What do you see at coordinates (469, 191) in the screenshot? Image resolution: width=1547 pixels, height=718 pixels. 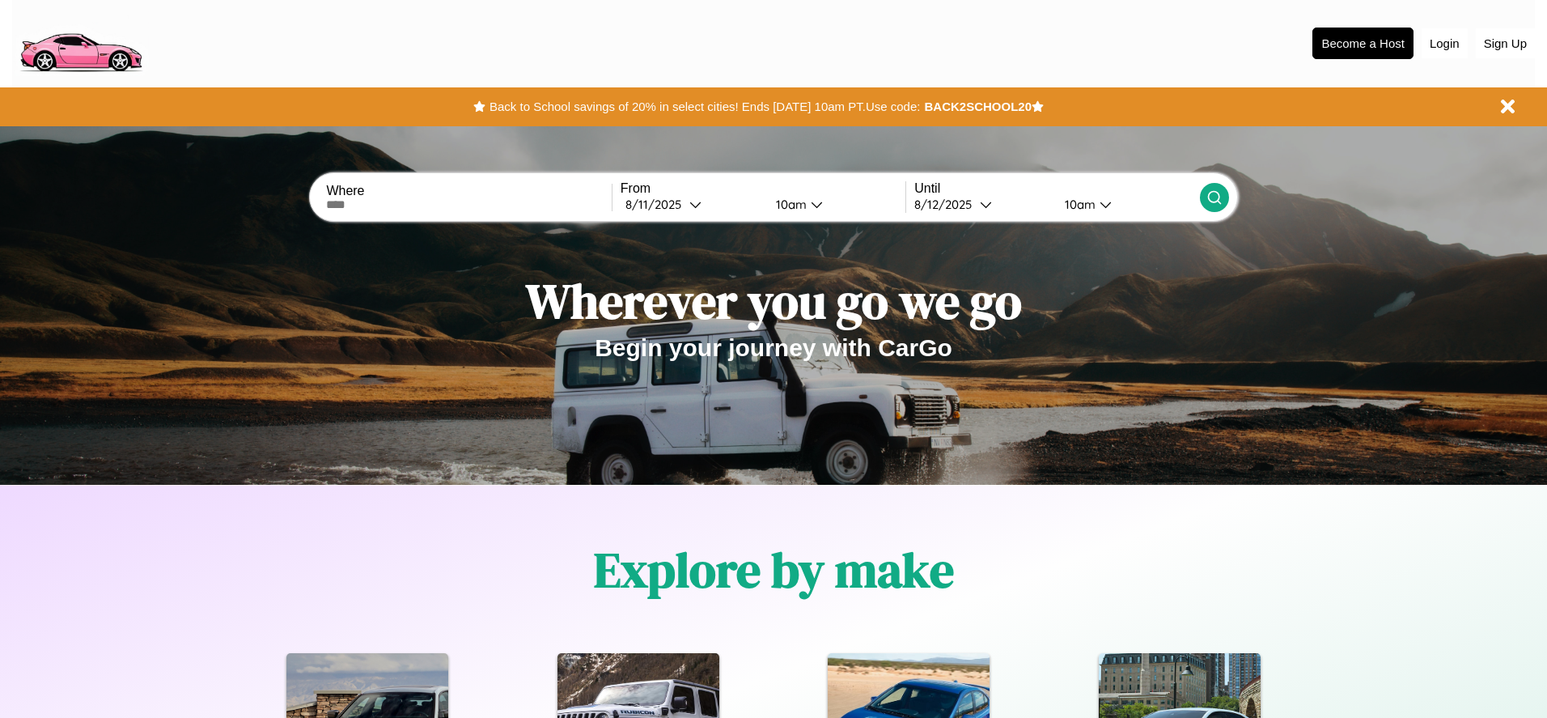 I see `label: Where` at bounding box center [469, 191].